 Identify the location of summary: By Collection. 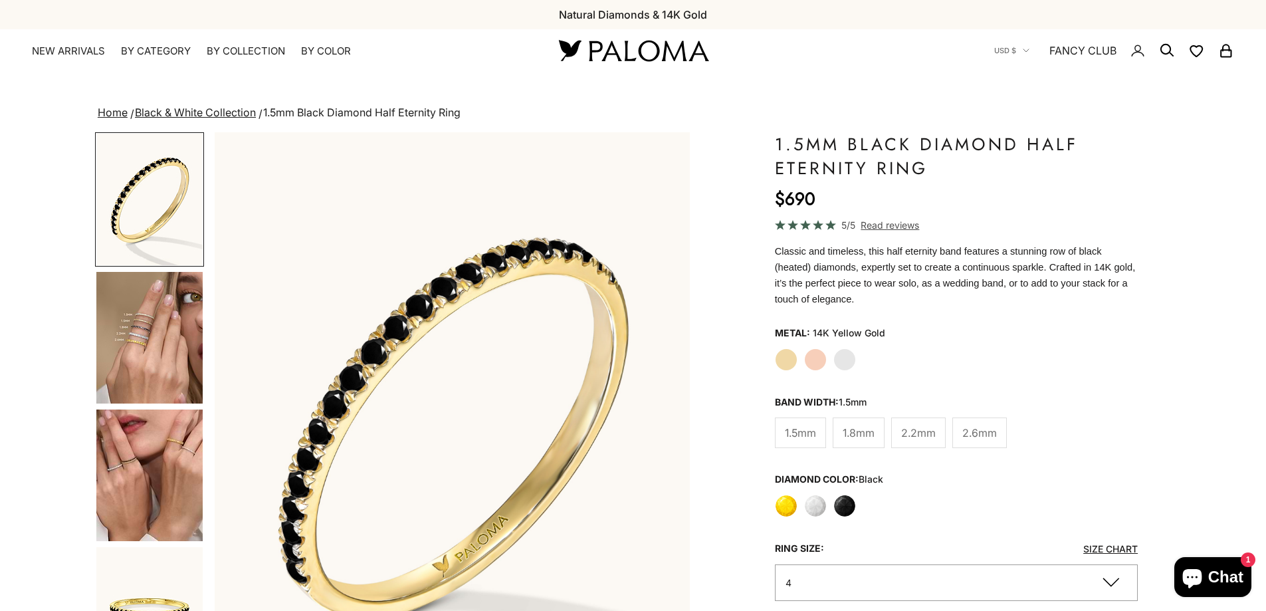
(246, 51).